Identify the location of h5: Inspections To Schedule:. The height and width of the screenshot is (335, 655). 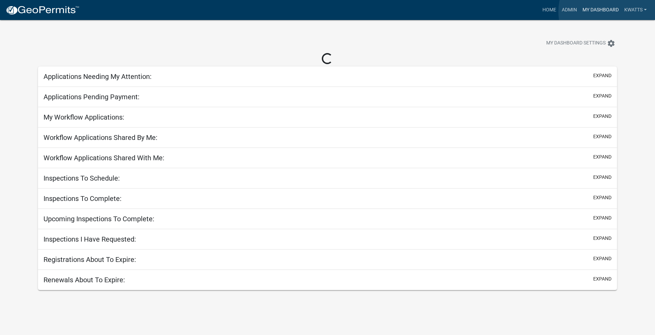
(81, 178).